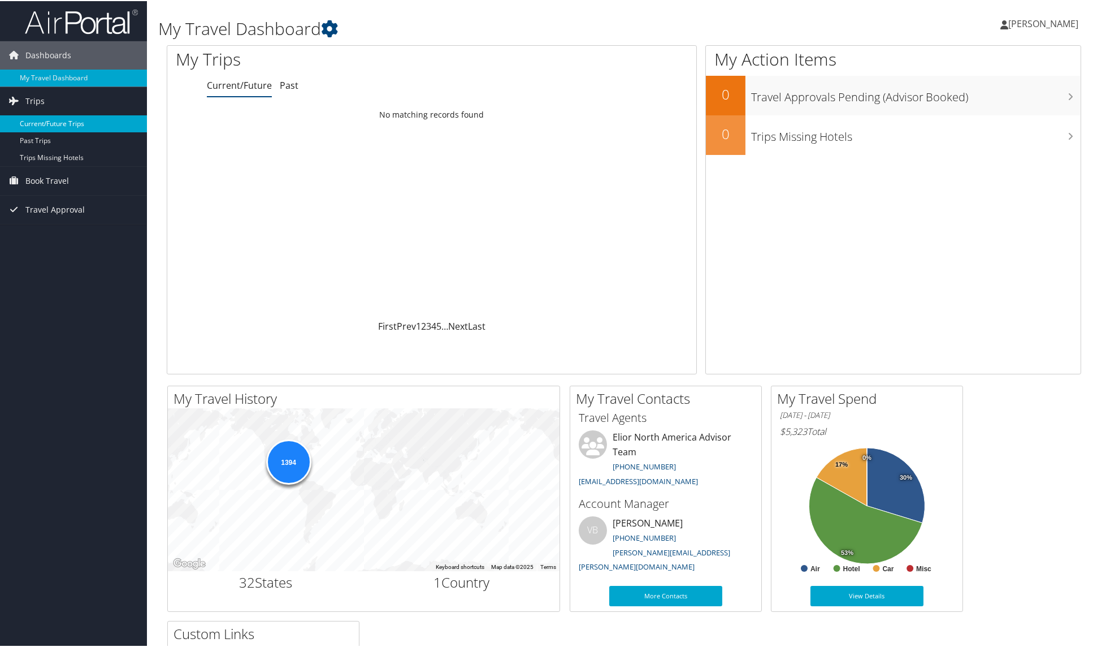  What do you see at coordinates (893, 94) in the screenshot?
I see `a: 0Travel Approvals Pending (Advisor Booked)` at bounding box center [893, 94].